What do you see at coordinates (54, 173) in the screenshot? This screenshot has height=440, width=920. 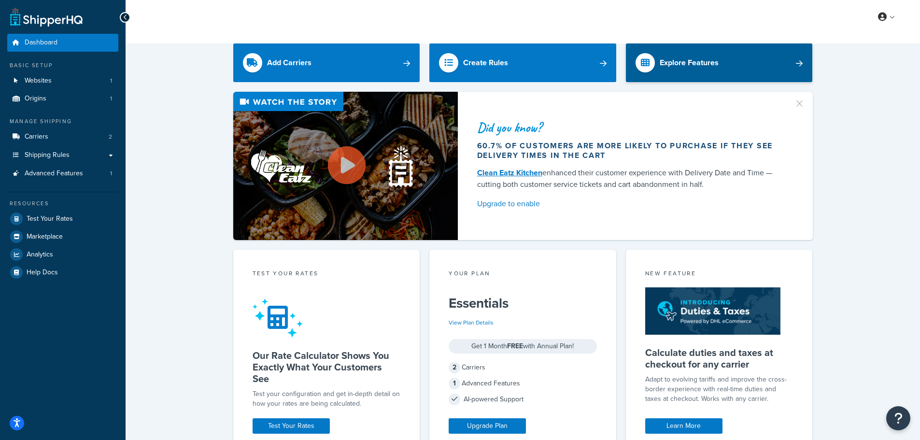 I see `span: Advanced Features` at bounding box center [54, 173].